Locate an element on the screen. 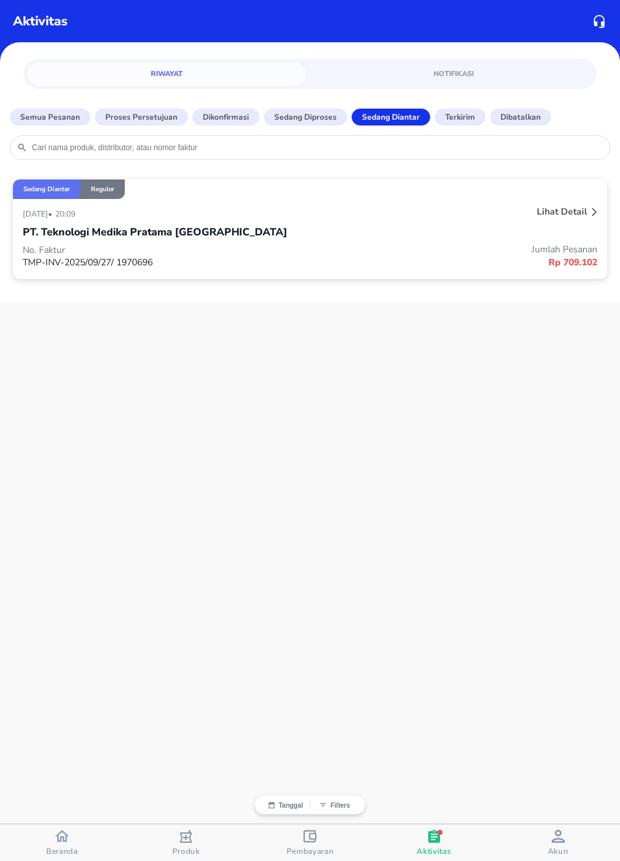  p: Semua Pesanan is located at coordinates (50, 117).